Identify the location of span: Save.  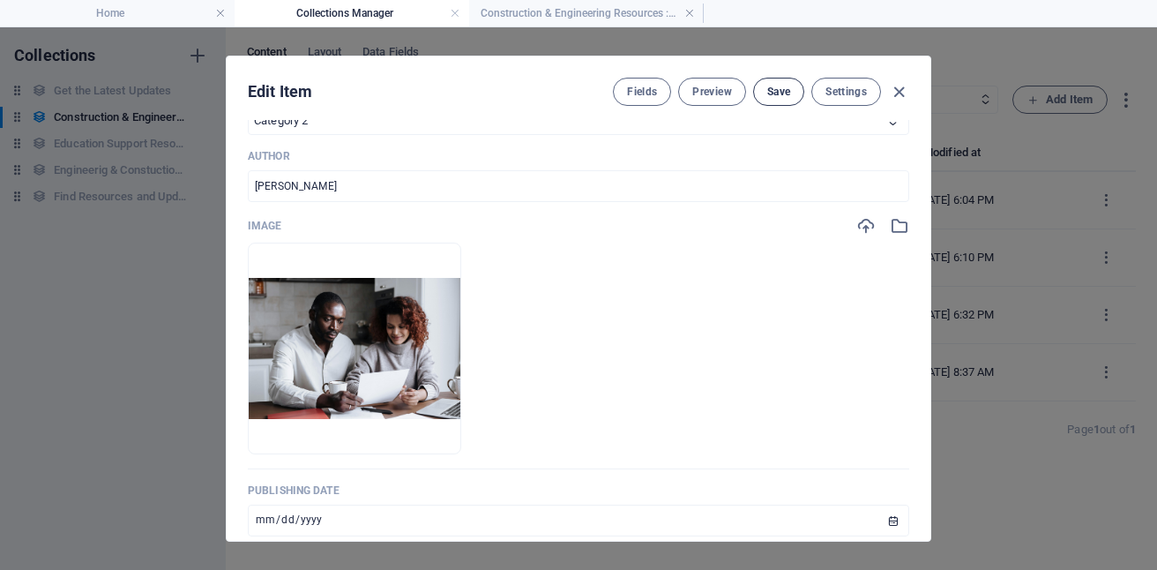
(779, 92).